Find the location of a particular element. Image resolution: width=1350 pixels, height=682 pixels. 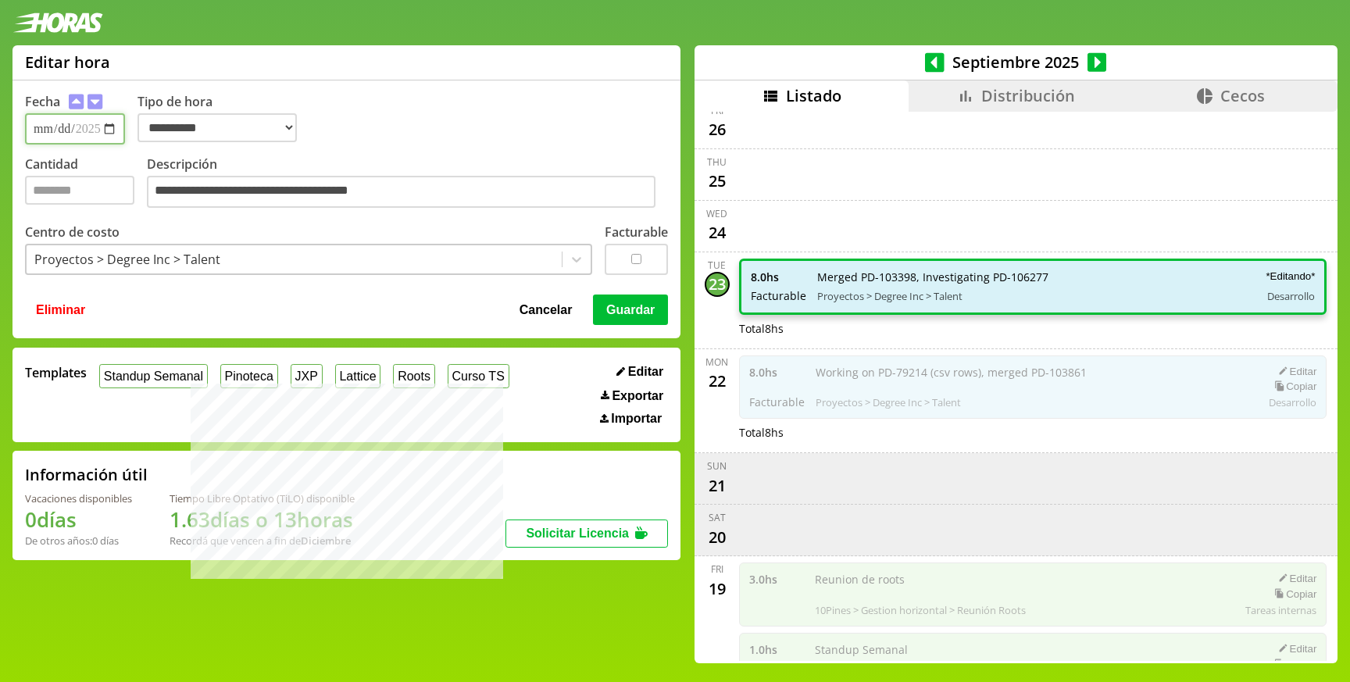

div: Vacaciones disponibles is located at coordinates (78, 498).